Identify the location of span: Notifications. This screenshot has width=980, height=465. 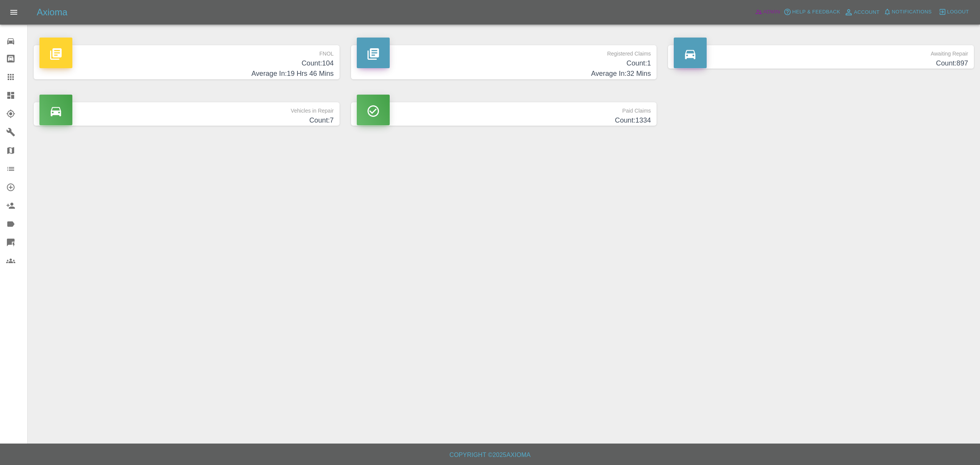
(912, 12).